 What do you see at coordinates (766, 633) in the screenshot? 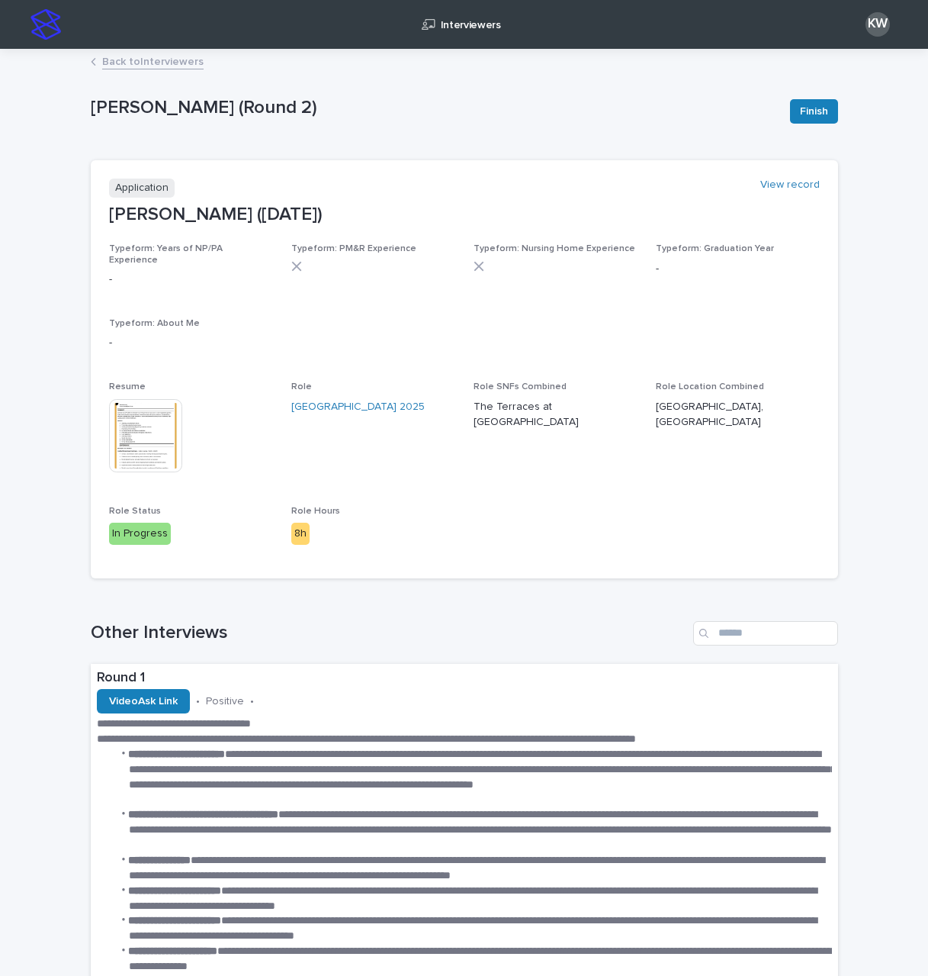
I see `div: Search` at bounding box center [766, 633].